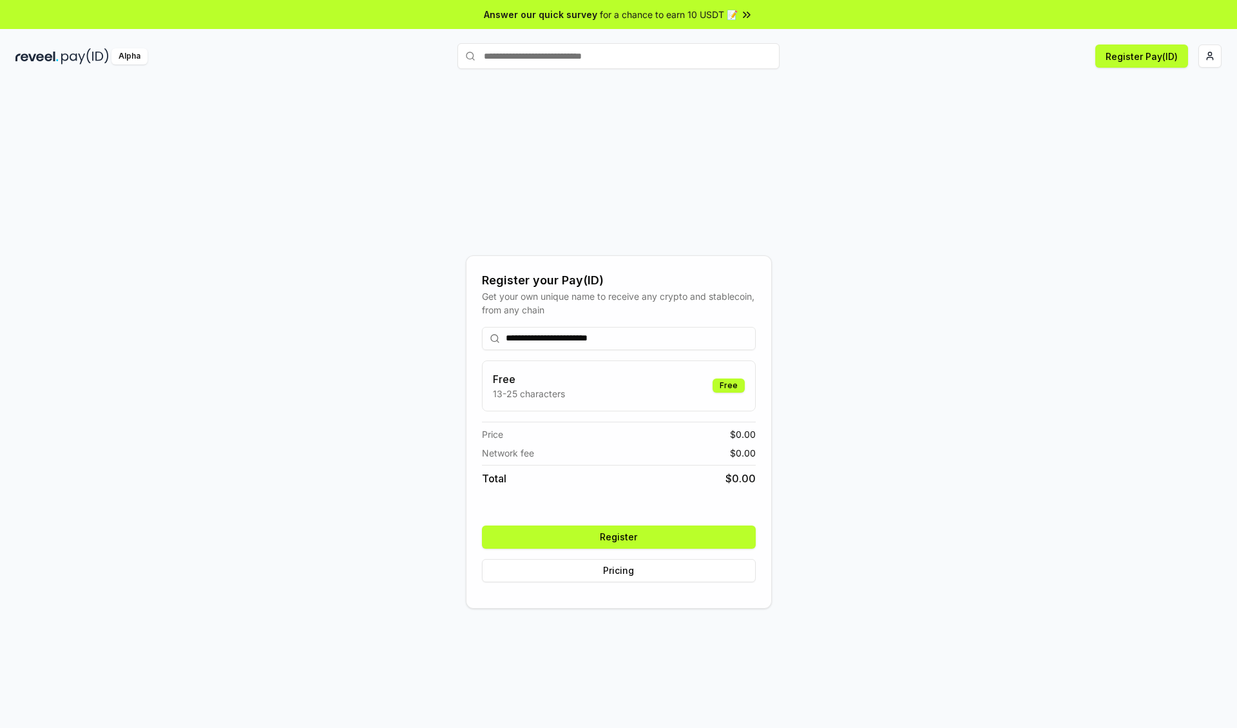 Image resolution: width=1237 pixels, height=728 pixels. What do you see at coordinates (541, 14) in the screenshot?
I see `span: Answer our quick survey` at bounding box center [541, 14].